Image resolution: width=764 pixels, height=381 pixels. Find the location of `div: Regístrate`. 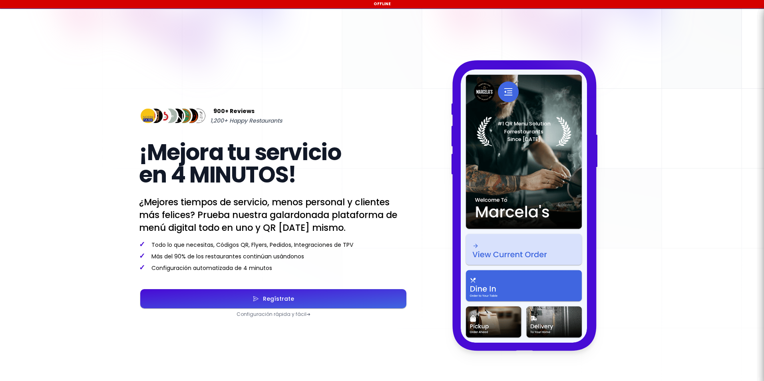

div: Regístrate is located at coordinates (277, 299).